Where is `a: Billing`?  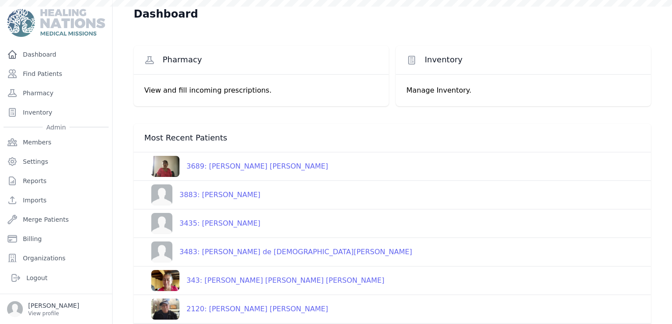
a: Billing is located at coordinates (56, 239).